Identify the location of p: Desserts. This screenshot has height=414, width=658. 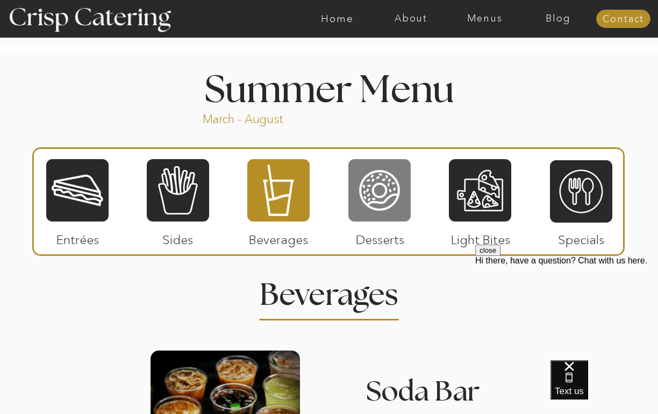
(379, 237).